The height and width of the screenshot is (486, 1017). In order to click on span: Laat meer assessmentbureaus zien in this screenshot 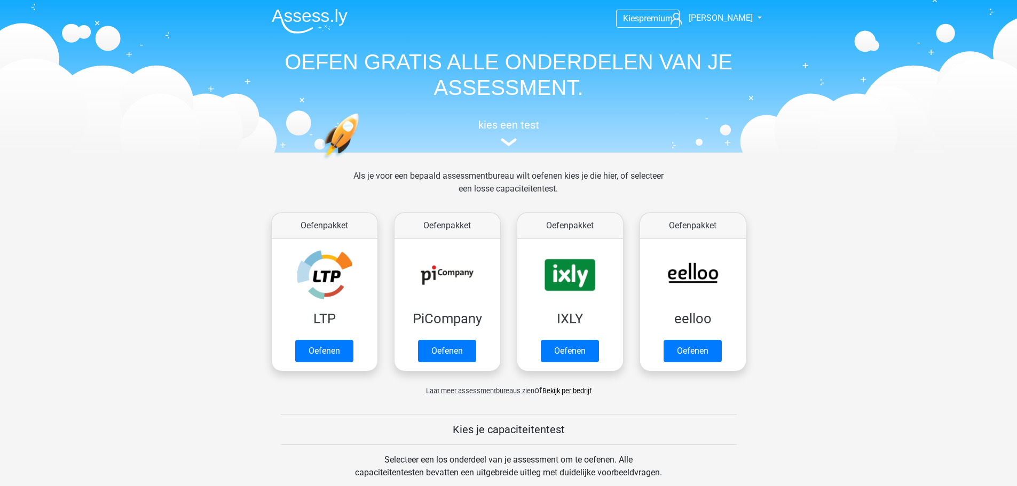, I will do `click(480, 391)`.